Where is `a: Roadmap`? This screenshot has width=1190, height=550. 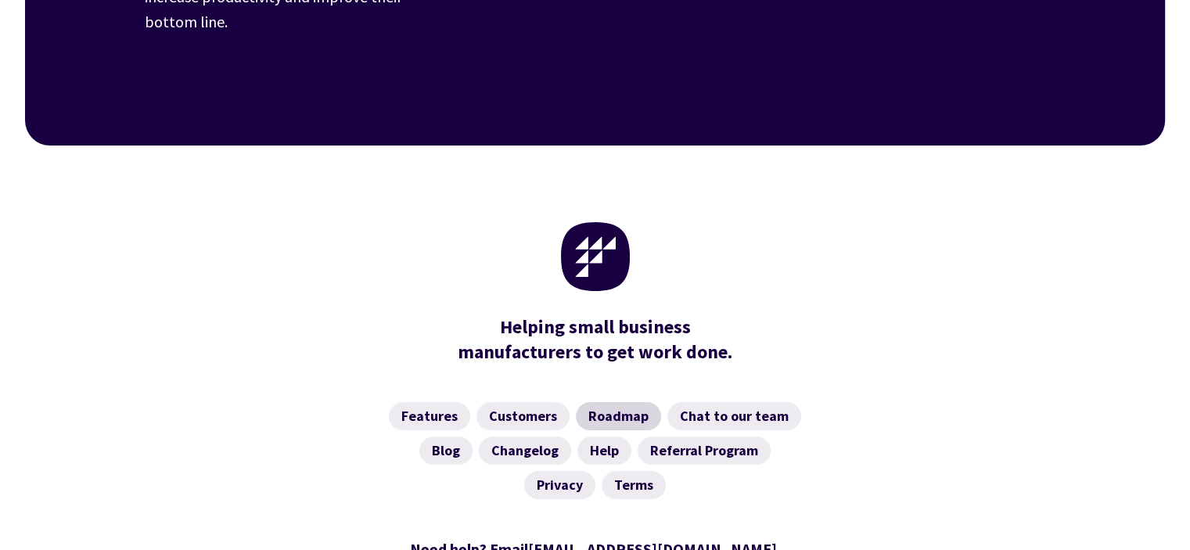 a: Roadmap is located at coordinates (618, 416).